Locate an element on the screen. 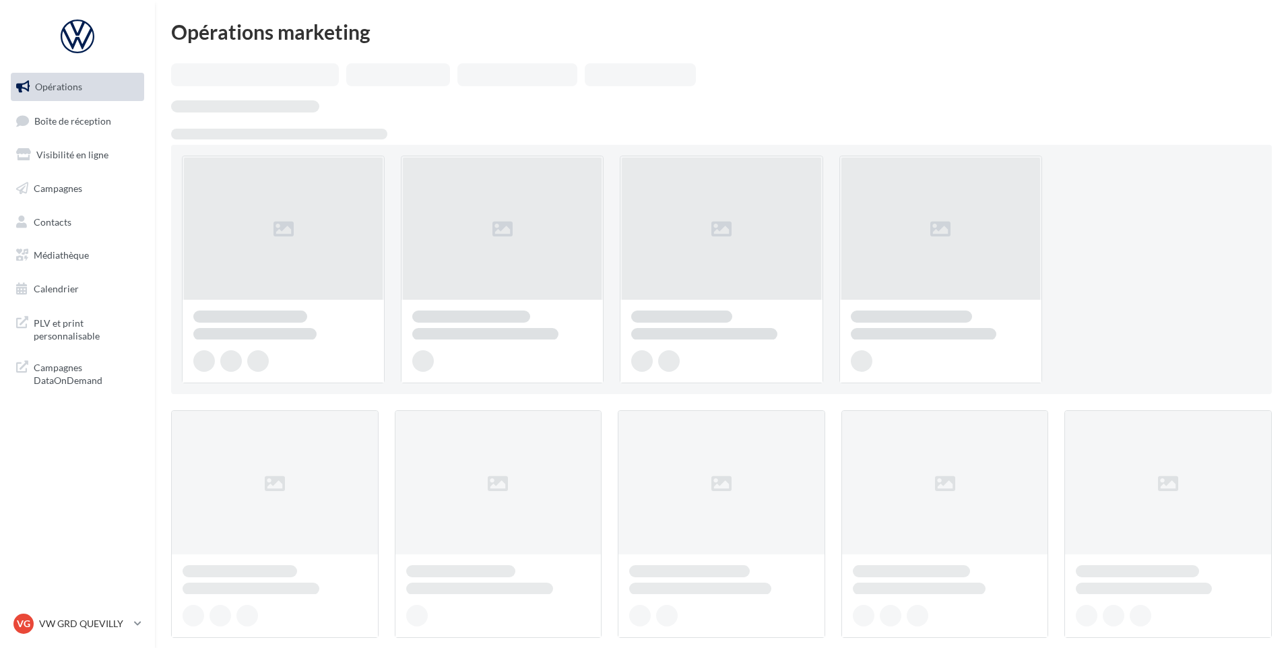 The image size is (1288, 648). span: PLV et print personnalisable is located at coordinates (86, 328).